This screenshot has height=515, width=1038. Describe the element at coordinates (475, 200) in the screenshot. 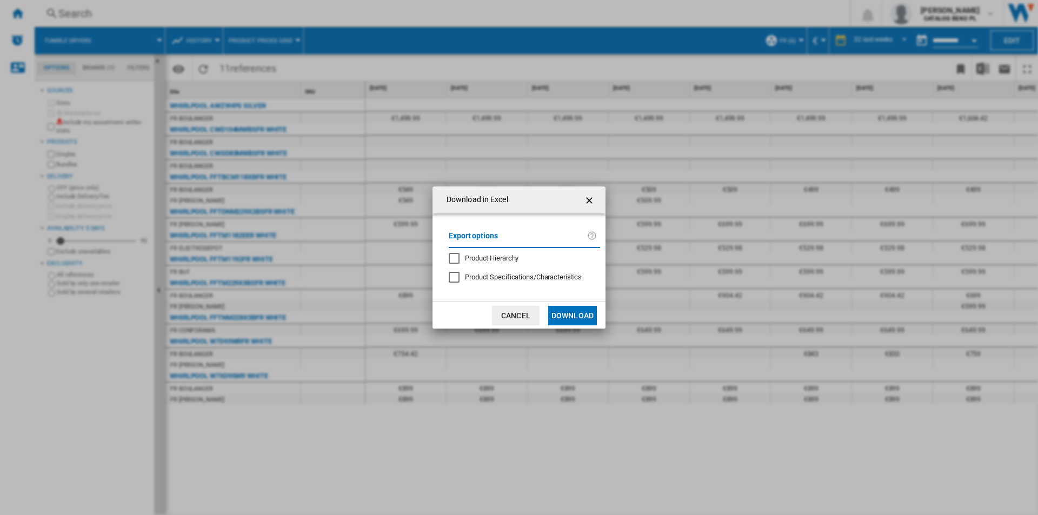

I see `h4: Download in Excel` at that location.